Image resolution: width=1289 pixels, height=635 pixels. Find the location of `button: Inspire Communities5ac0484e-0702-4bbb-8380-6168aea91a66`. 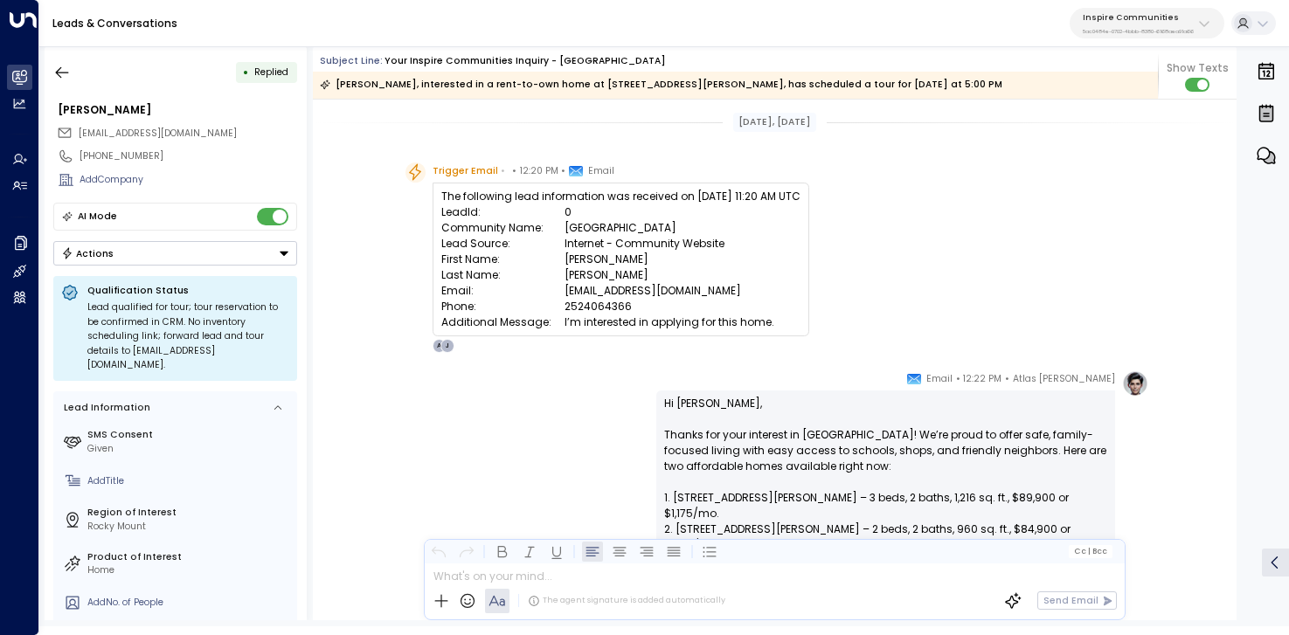

button: Inspire Communities5ac0484e-0702-4bbb-8380-6168aea91a66 is located at coordinates (1146, 23).